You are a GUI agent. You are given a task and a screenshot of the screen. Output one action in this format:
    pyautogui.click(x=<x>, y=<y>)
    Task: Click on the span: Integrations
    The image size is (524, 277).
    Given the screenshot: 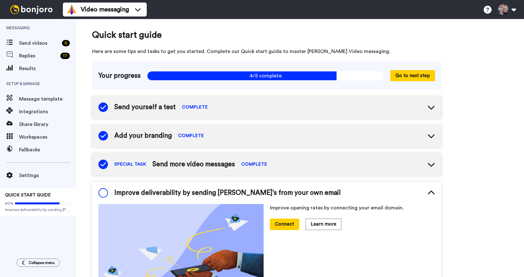 What is the action you would take?
    pyautogui.click(x=48, y=112)
    